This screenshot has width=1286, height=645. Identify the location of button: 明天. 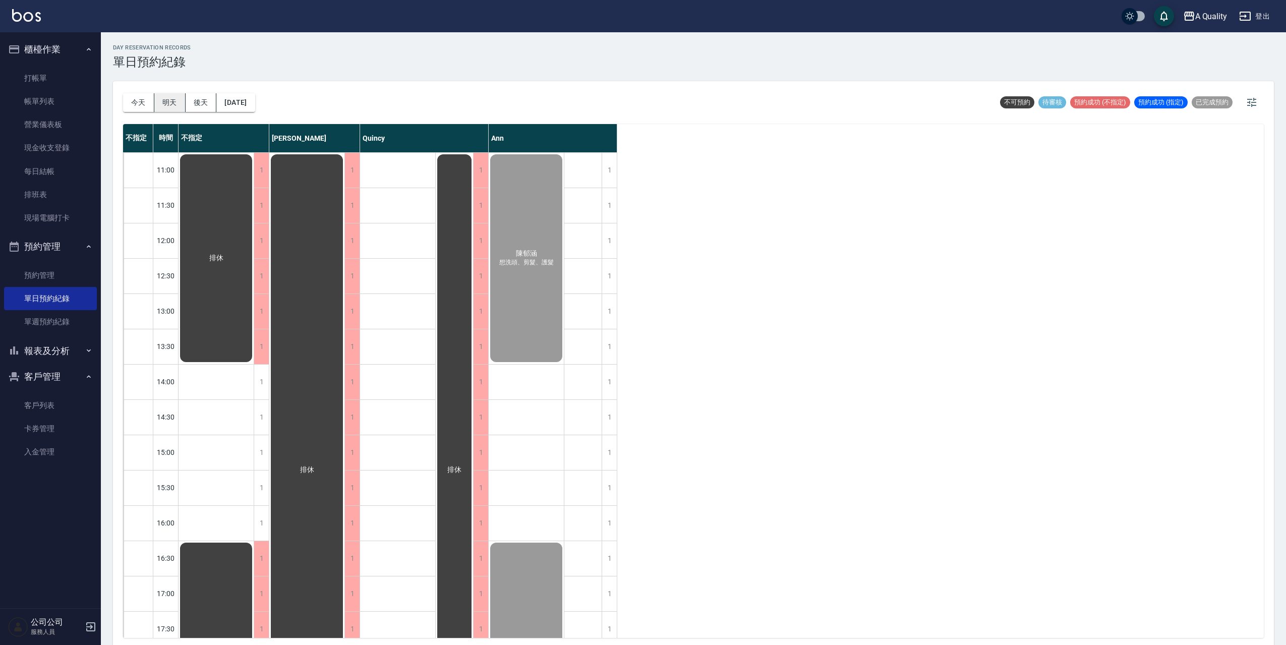
(170, 102).